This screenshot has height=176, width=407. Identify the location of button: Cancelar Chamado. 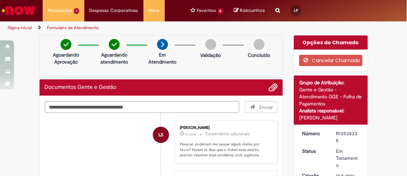
(331, 60).